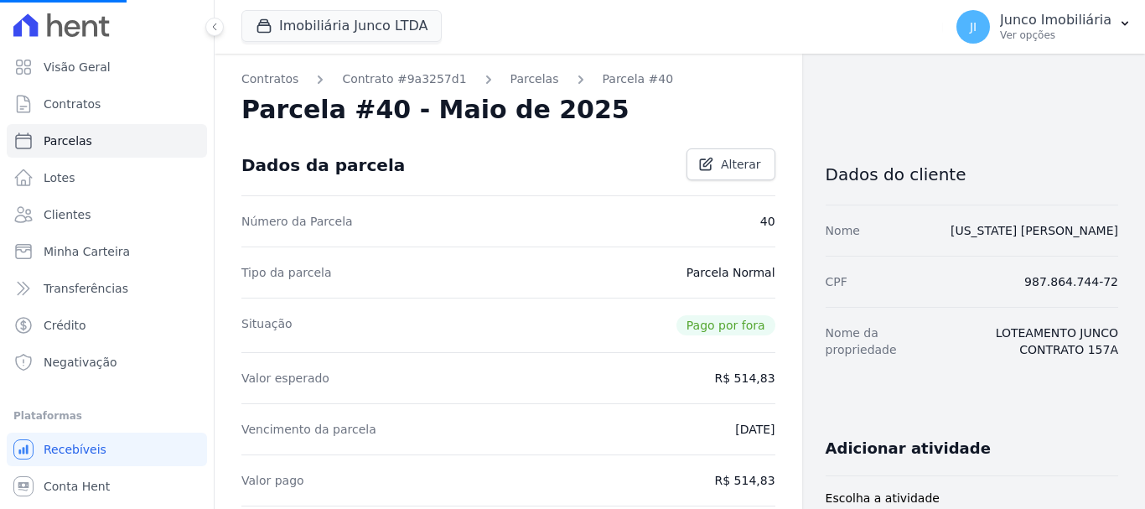  What do you see at coordinates (68, 141) in the screenshot?
I see `span: Parcelas` at bounding box center [68, 141].